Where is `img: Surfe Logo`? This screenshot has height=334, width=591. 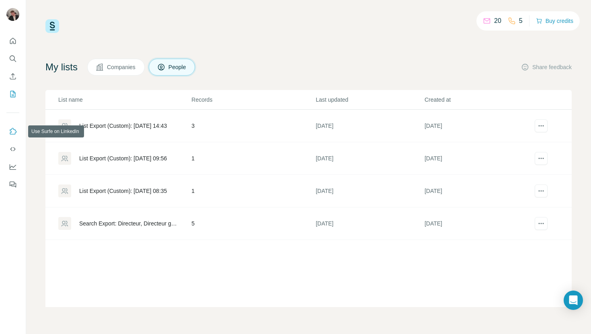 img: Surfe Logo is located at coordinates (52, 26).